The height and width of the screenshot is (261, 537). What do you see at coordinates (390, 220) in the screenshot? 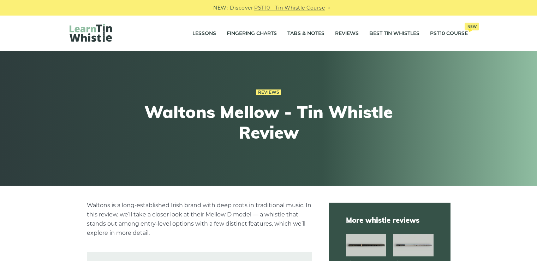
I see `span: More whistle reviews` at bounding box center [390, 220].